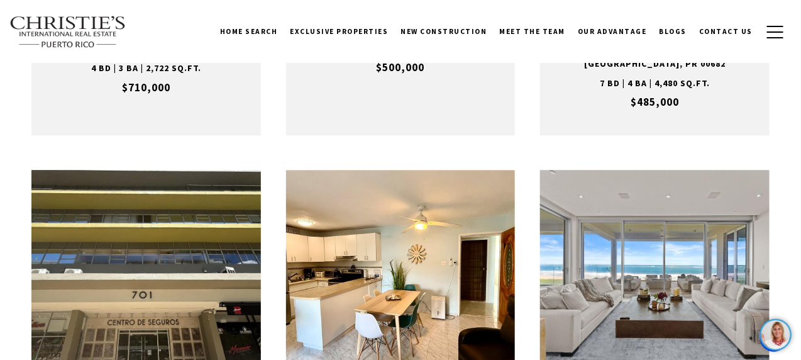 The image size is (801, 360). Describe the element at coordinates (613, 31) in the screenshot. I see `a: Our Advantage` at that location.